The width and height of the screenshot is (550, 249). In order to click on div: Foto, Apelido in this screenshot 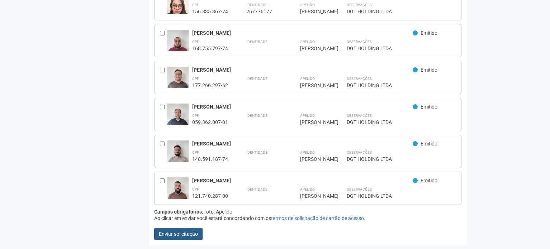, I will do `click(308, 212)`.